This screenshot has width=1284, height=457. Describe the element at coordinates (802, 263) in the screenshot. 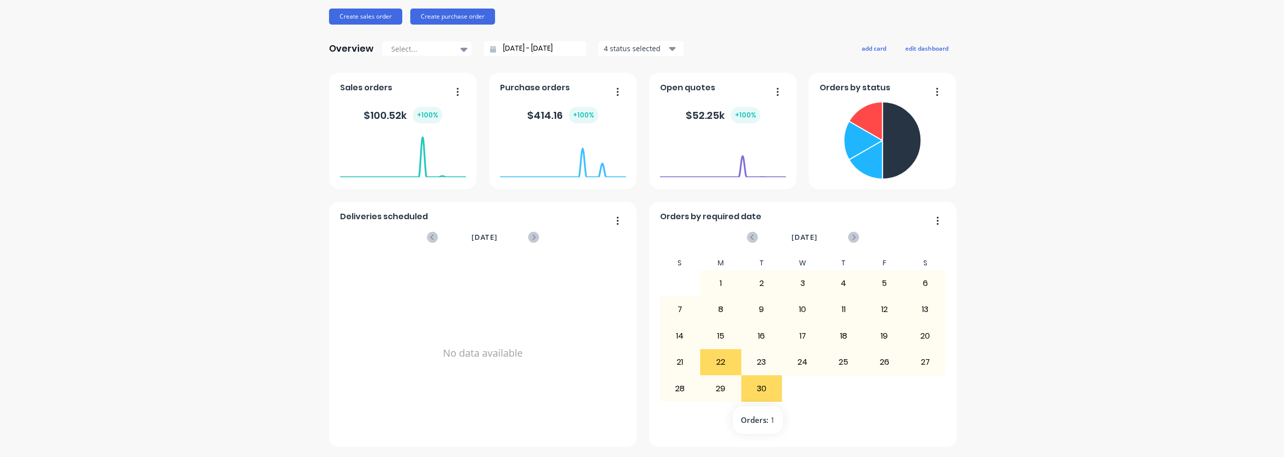

I see `div: W` at that location.